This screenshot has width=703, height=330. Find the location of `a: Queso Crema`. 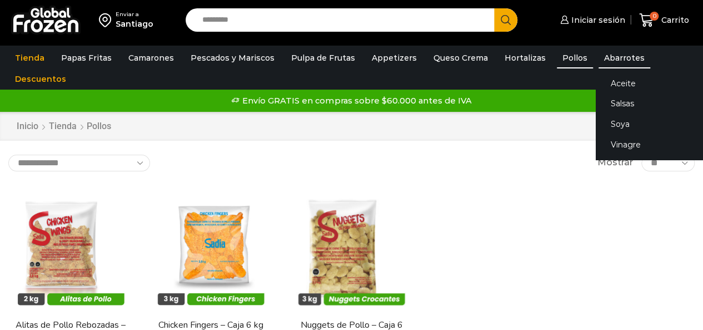

a: Queso Crema is located at coordinates (461, 58).